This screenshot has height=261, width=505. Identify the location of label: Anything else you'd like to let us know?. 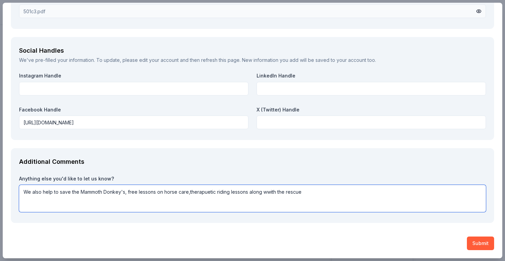
(252, 179).